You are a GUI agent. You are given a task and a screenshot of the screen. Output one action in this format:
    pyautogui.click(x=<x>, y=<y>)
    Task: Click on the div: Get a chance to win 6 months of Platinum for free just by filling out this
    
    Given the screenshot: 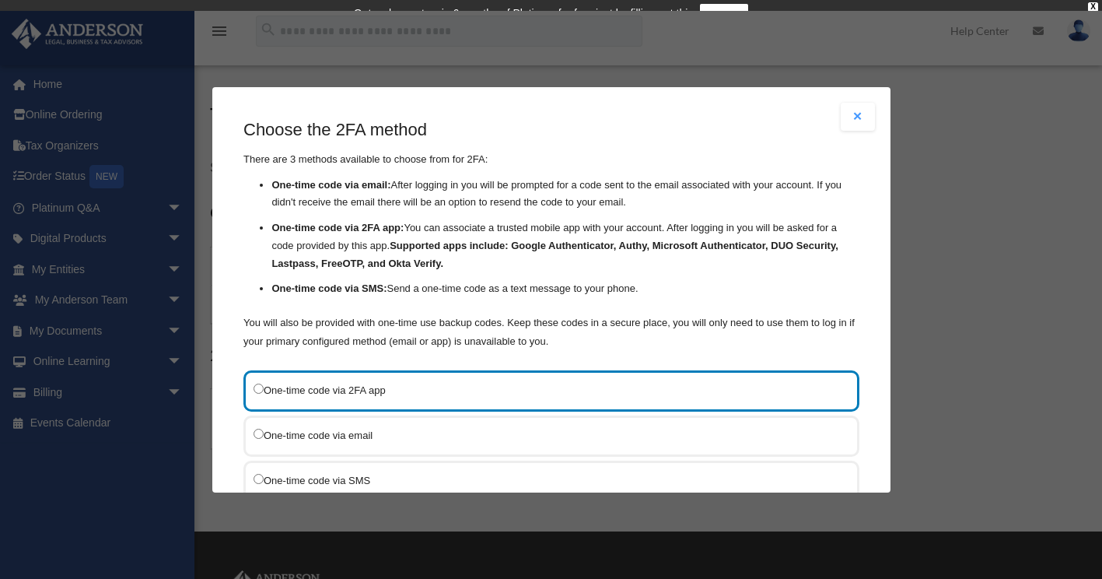 What is the action you would take?
    pyautogui.click(x=523, y=13)
    